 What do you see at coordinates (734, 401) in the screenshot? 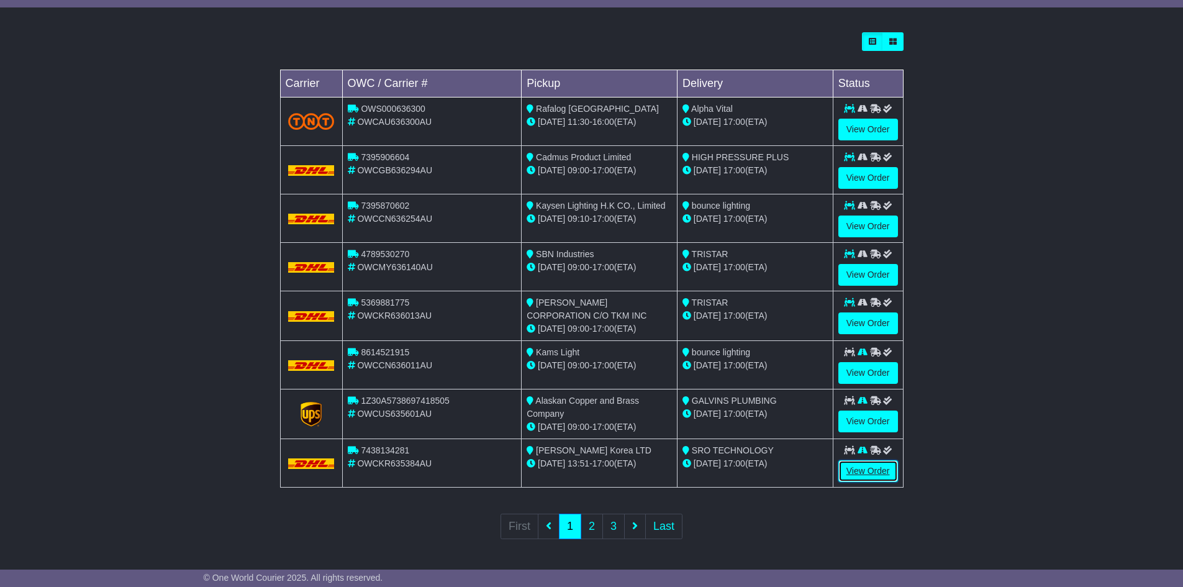
I see `span: GALVINS PLUMBING` at bounding box center [734, 401].